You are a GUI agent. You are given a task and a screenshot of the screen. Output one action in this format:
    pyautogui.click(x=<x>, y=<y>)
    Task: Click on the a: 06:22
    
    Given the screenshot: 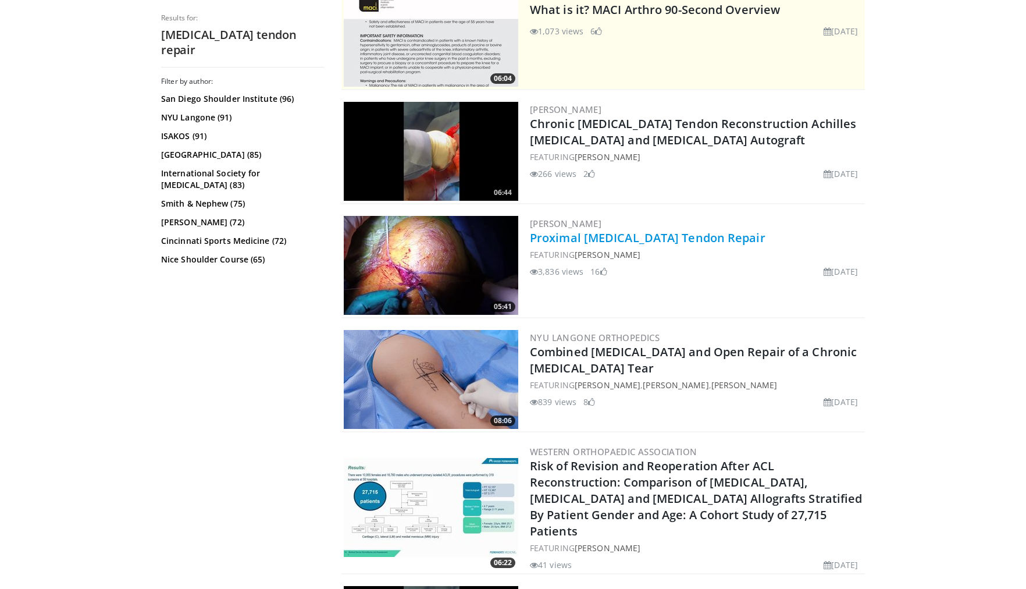 What is the action you would take?
    pyautogui.click(x=431, y=507)
    